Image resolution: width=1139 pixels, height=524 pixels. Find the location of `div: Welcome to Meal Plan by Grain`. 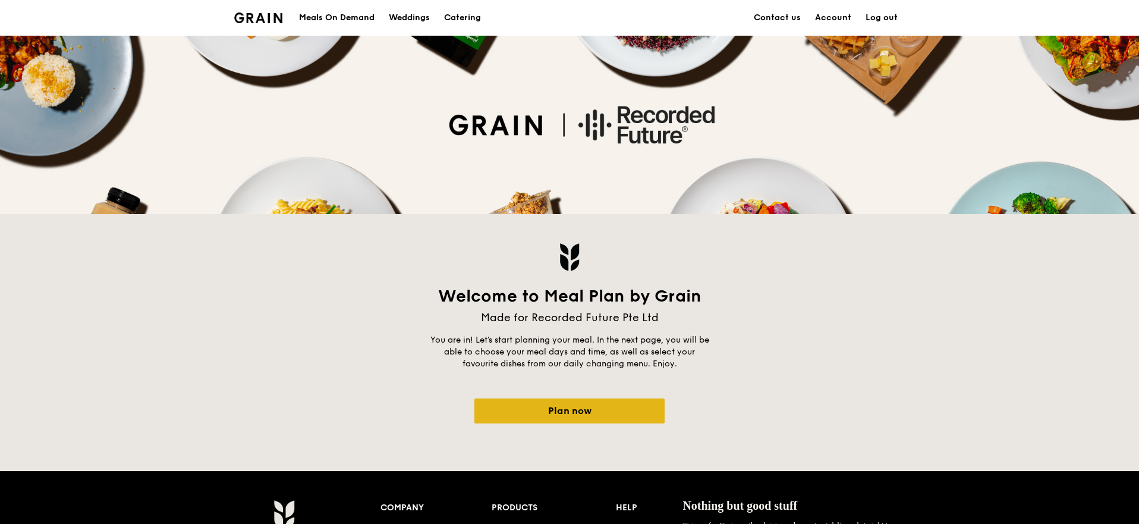

div: Welcome to Meal Plan by Grain is located at coordinates (570, 296).